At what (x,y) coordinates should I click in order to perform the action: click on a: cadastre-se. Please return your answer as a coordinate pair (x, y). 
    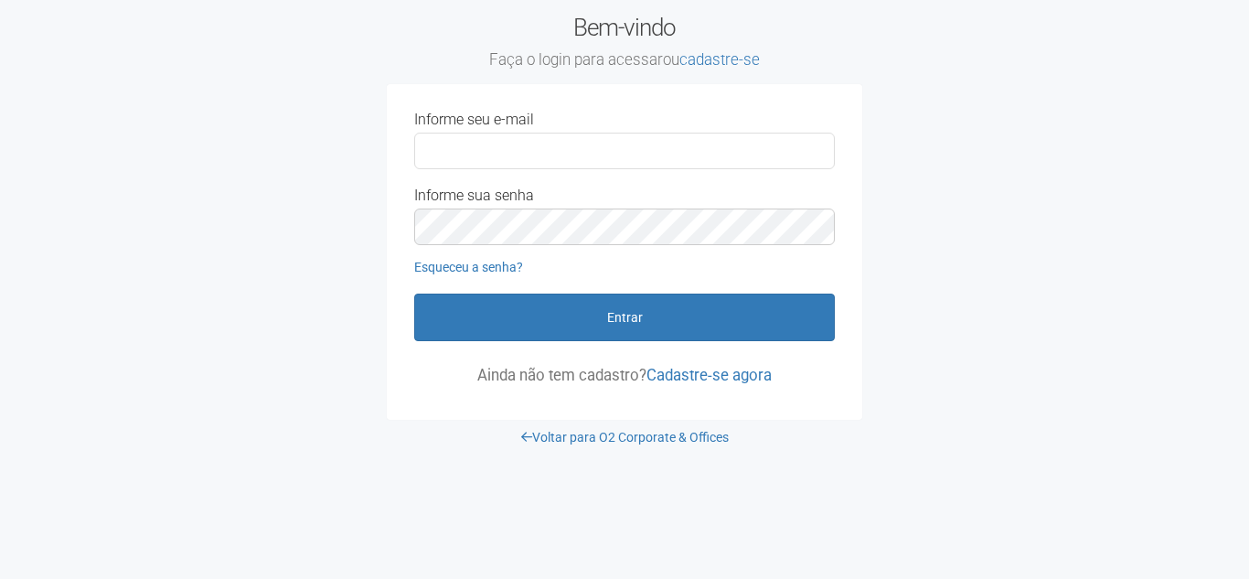
    Looking at the image, I should click on (719, 59).